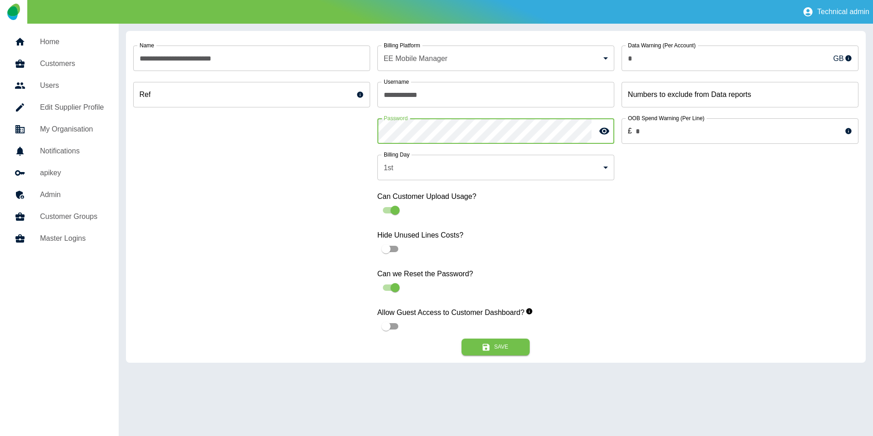 This screenshot has width=873, height=436. Describe the element at coordinates (59, 42) in the screenshot. I see `a: Home` at that location.